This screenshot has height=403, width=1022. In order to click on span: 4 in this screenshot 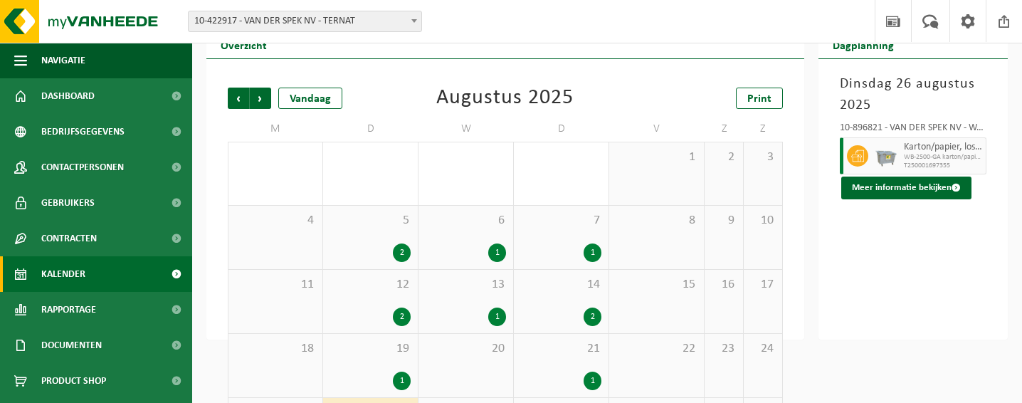, I will do `click(275, 221)`.